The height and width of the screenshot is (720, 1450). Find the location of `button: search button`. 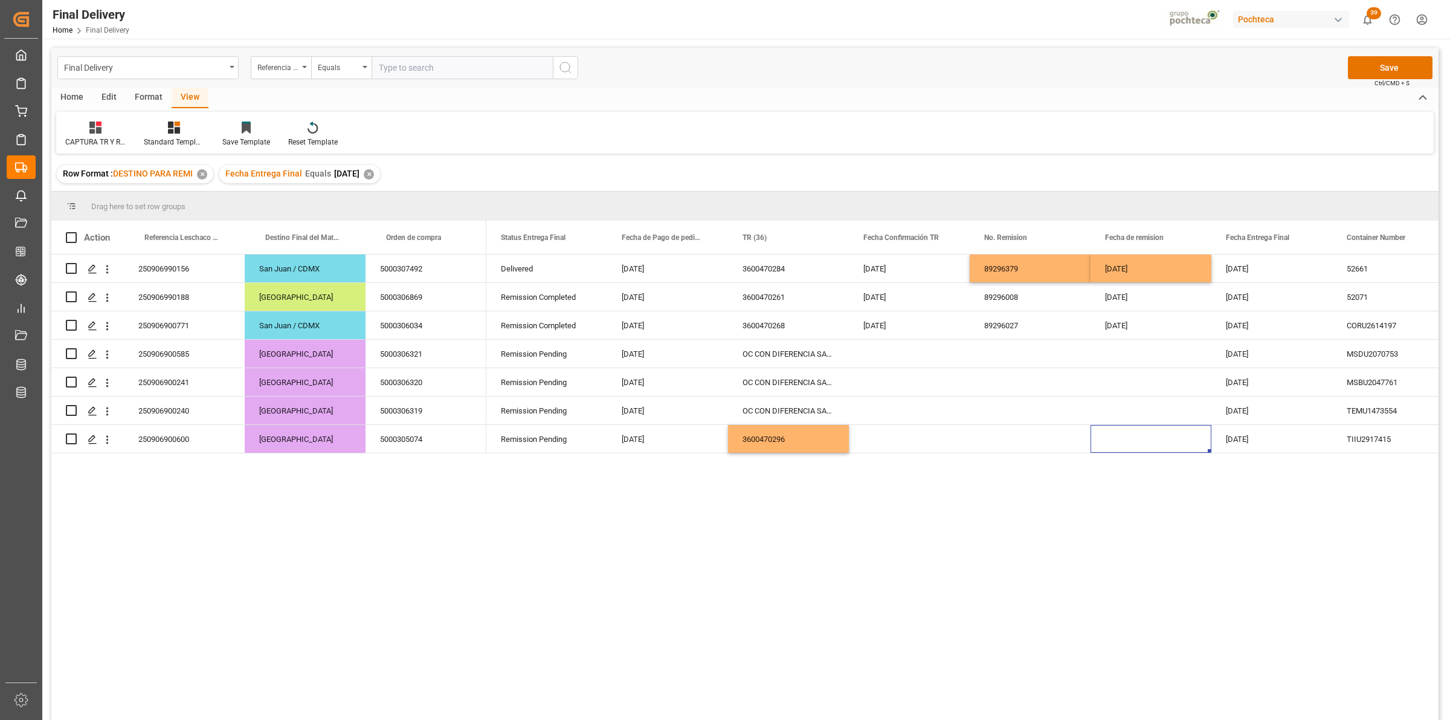

button: search button is located at coordinates (566, 68).